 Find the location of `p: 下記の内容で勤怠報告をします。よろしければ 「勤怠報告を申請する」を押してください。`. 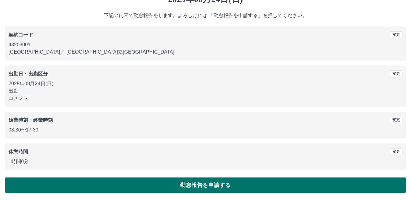

p: 下記の内容で勤怠報告をします。よろしければ 「勤怠報告を申請する」を押してください。 is located at coordinates (205, 16).